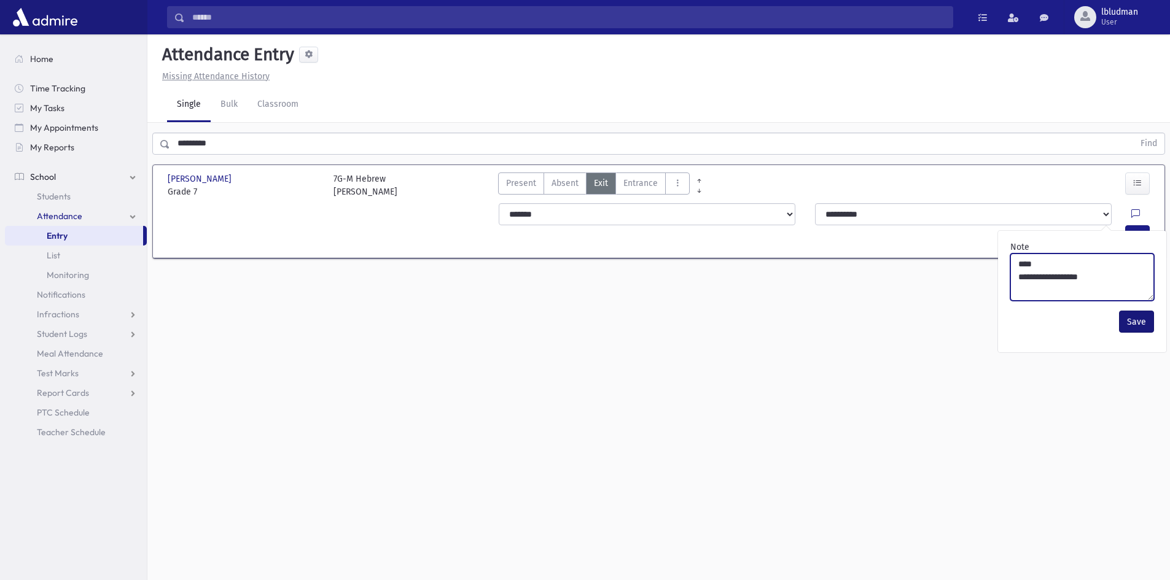 The width and height of the screenshot is (1170, 580). I want to click on a: Student Logs, so click(76, 334).